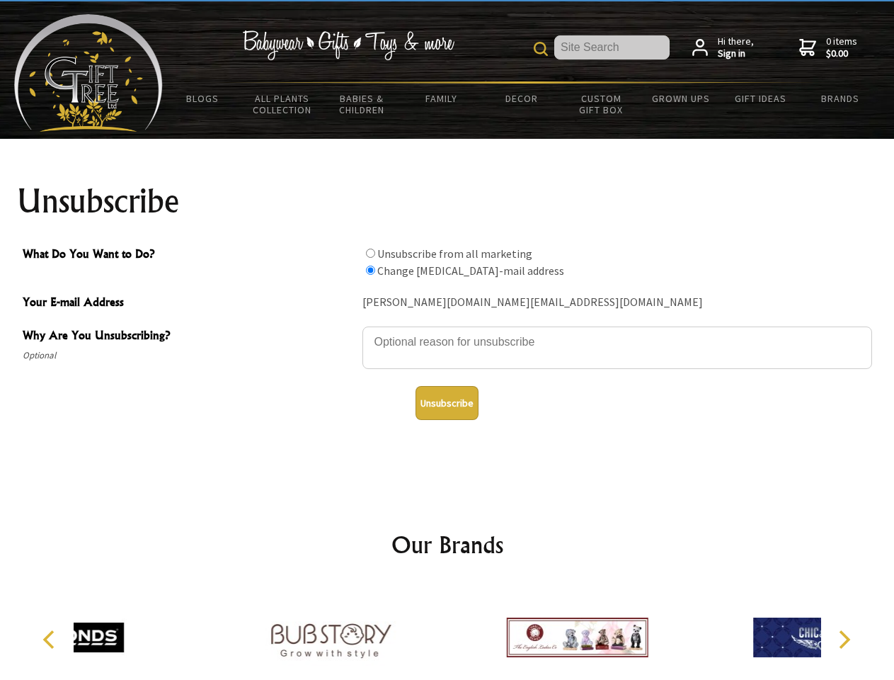  What do you see at coordinates (283, 104) in the screenshot?
I see `a: All Plants Collection` at bounding box center [283, 104].